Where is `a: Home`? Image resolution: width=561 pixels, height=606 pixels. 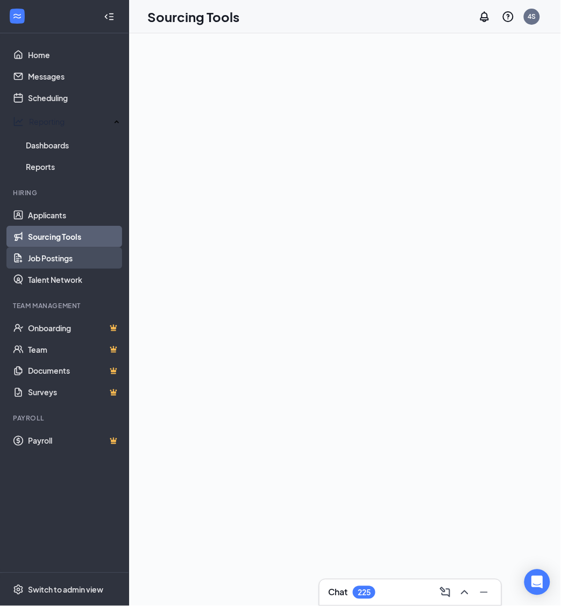 a: Home is located at coordinates (74, 55).